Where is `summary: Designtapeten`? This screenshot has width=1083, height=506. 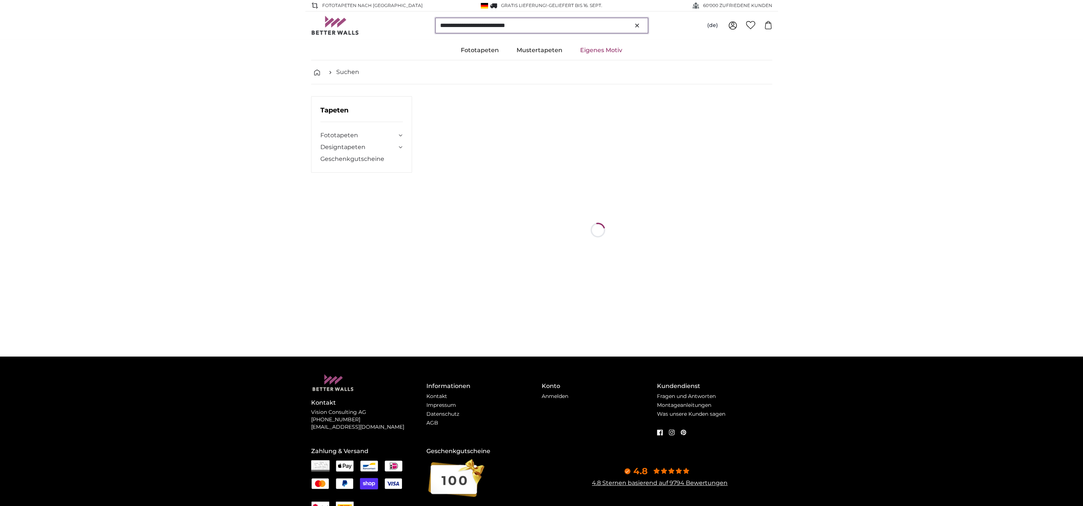
summary: Designtapeten is located at coordinates (362, 147).